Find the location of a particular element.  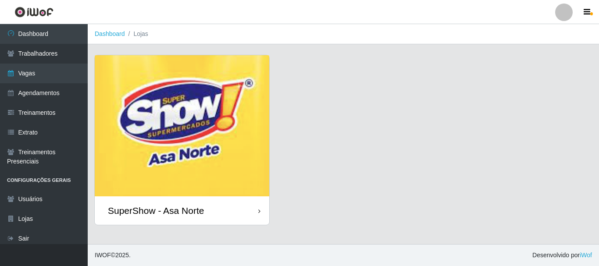

nav: breadcrumb is located at coordinates (343, 34).